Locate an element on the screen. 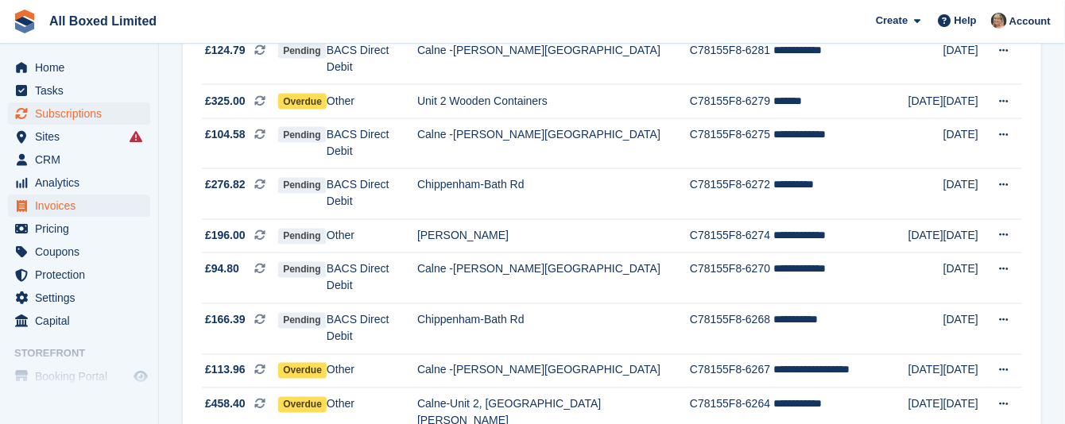 The image size is (1065, 424). a: Preview store is located at coordinates (141, 377).